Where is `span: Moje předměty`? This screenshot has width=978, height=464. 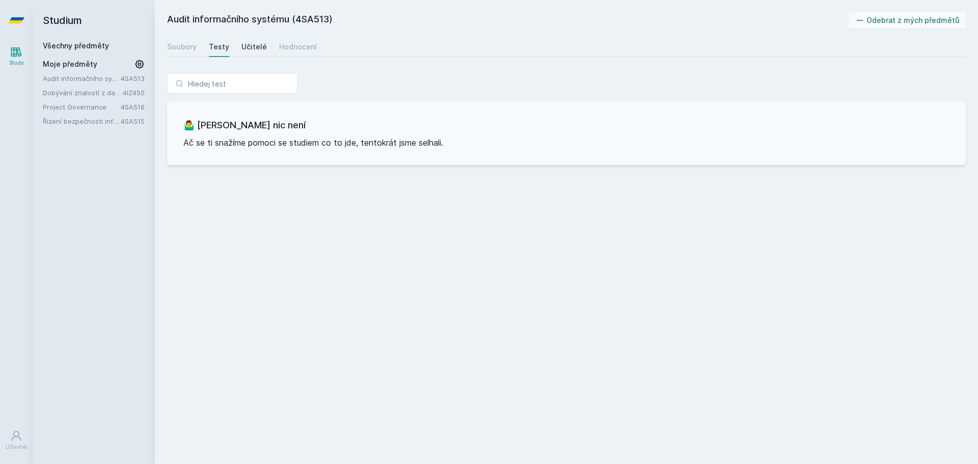
span: Moje předměty is located at coordinates (70, 64).